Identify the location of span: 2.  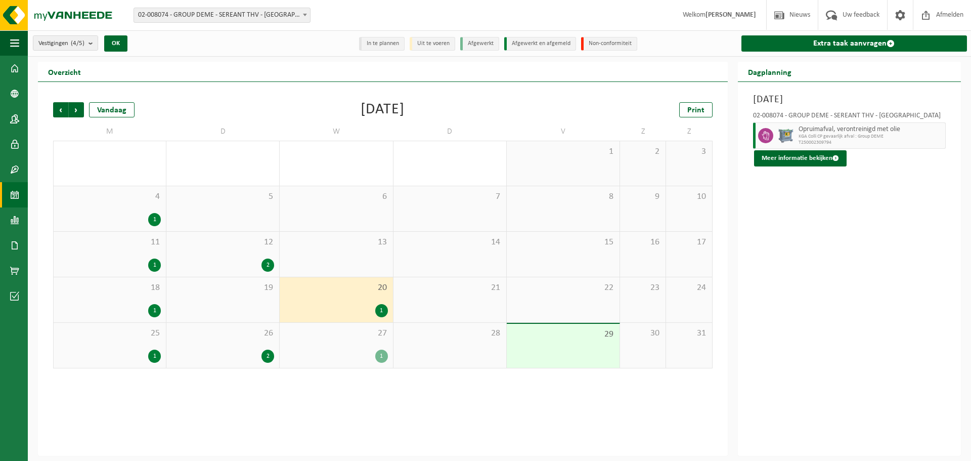
(643, 152).